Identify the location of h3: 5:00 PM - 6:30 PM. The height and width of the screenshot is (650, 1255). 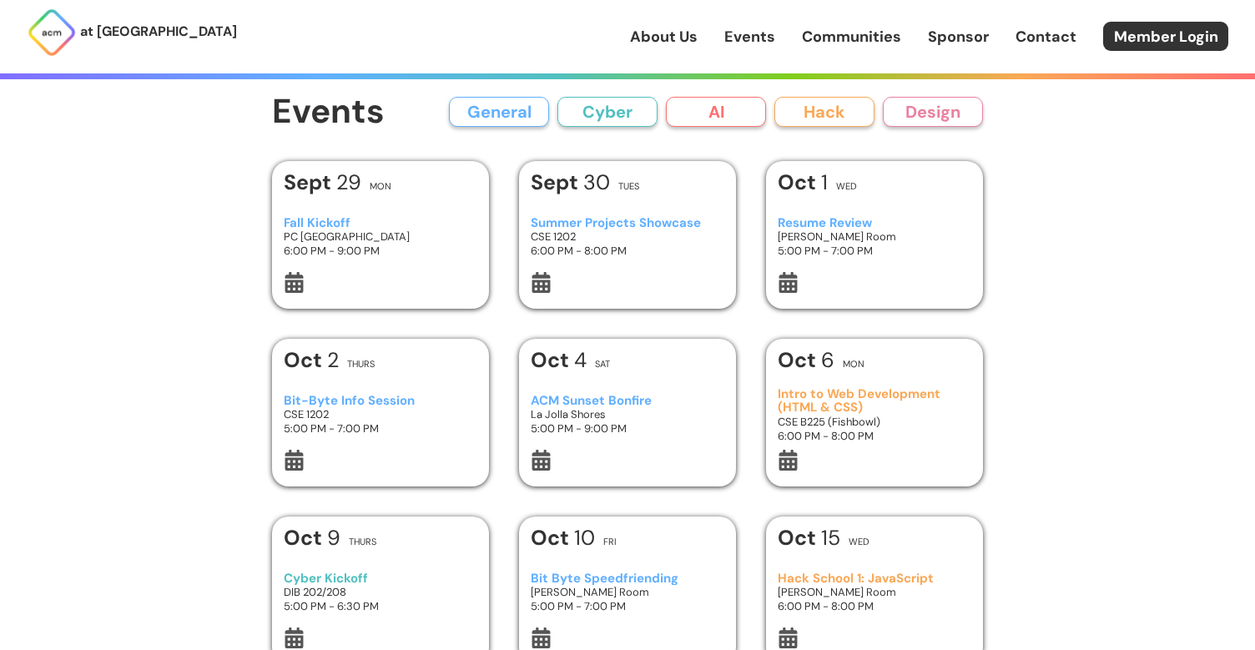
(380, 606).